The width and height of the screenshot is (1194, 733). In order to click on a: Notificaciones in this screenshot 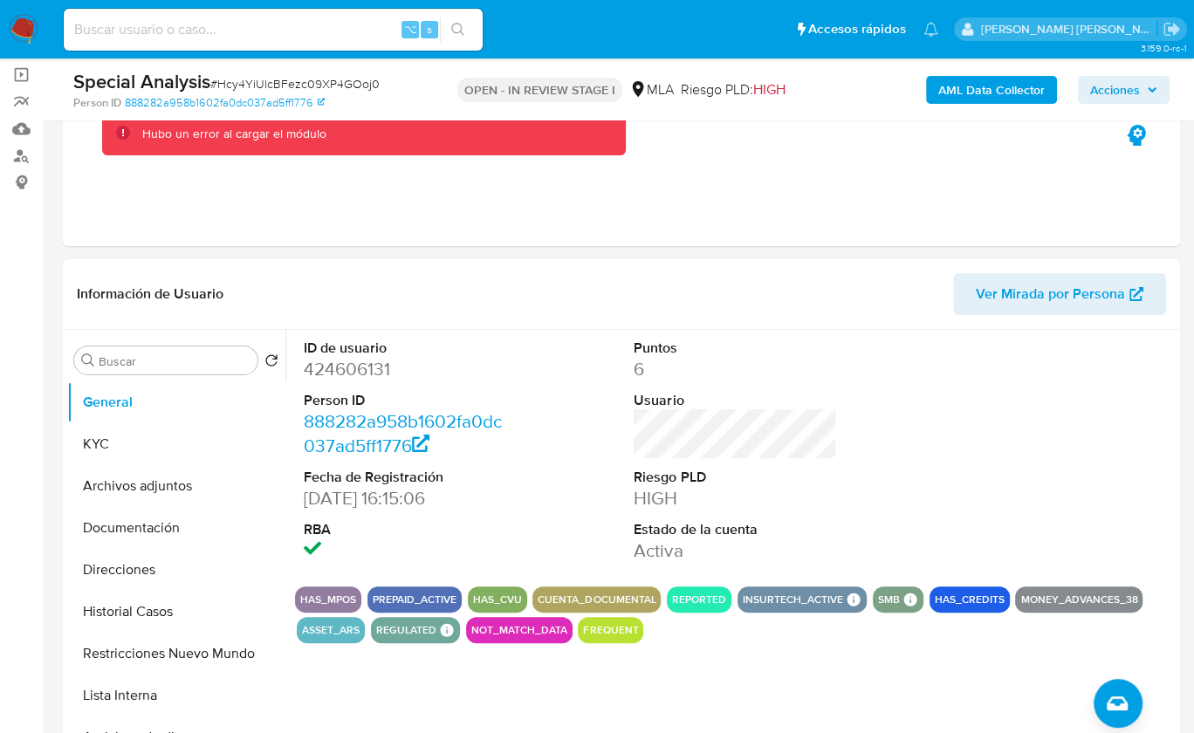, I will do `click(930, 29)`.